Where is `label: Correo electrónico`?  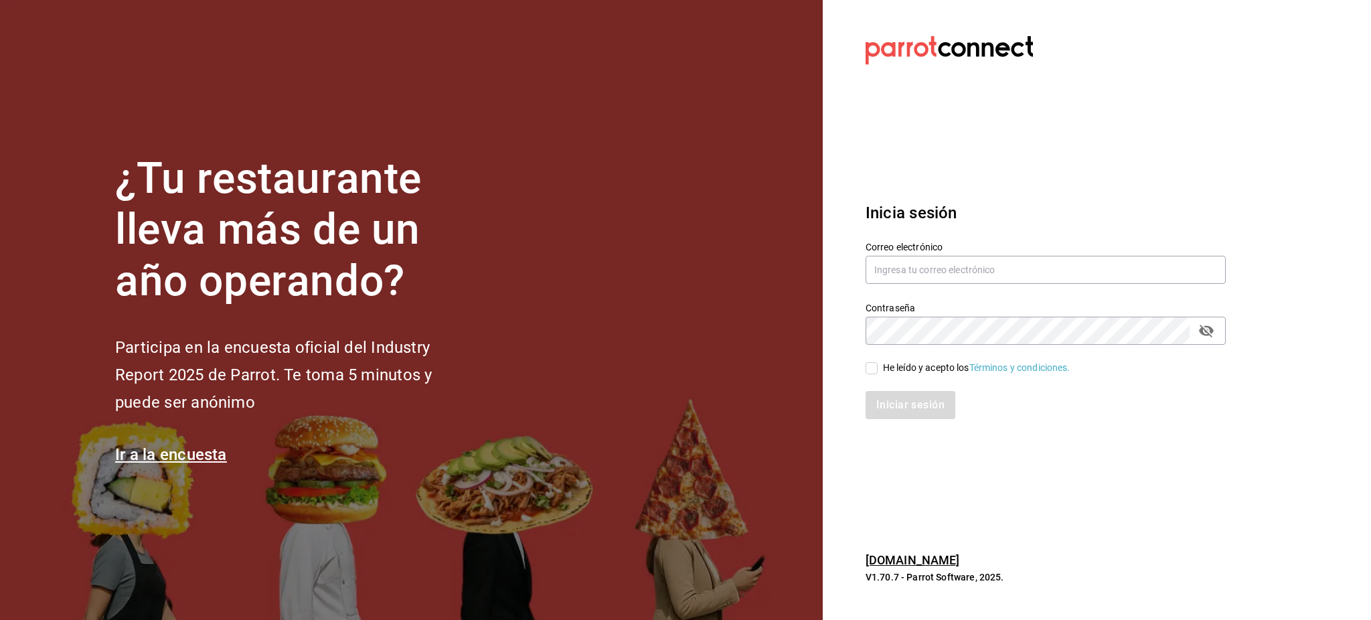
label: Correo electrónico is located at coordinates (1046, 246).